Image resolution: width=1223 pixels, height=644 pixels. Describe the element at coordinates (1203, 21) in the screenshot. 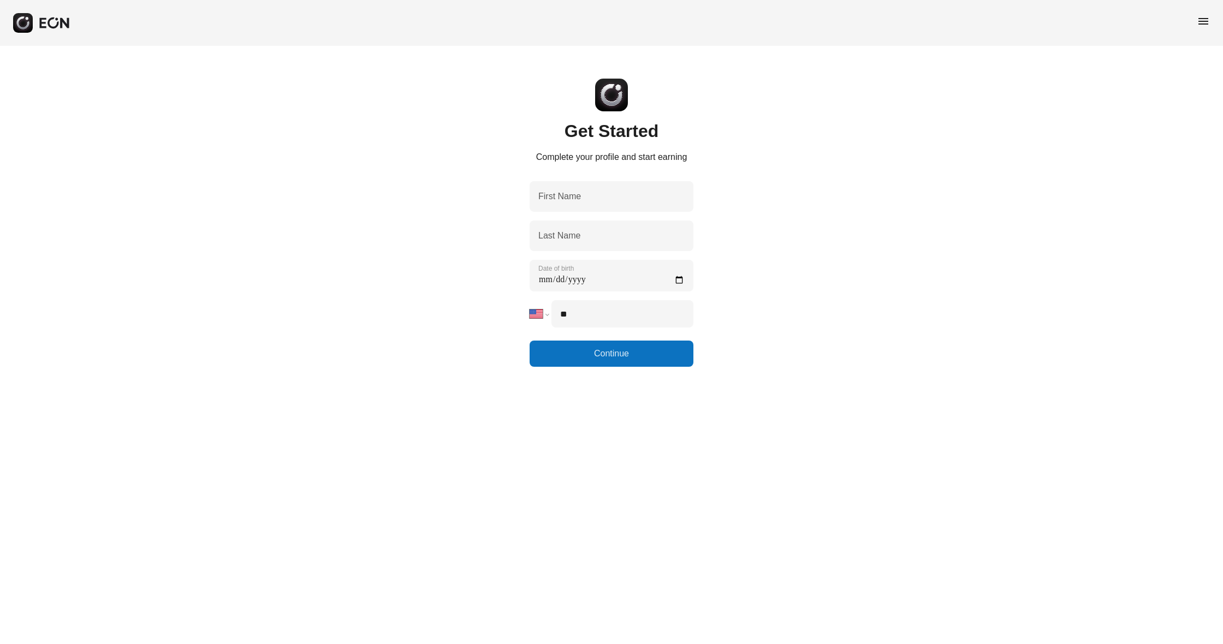

I see `span: menu` at that location.